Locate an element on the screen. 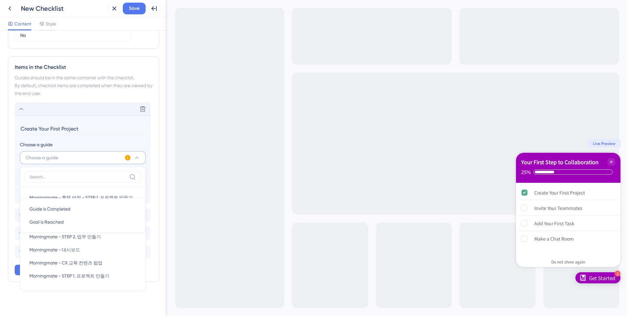  span: Morningmate - 대시보드 is located at coordinates (55, 250).